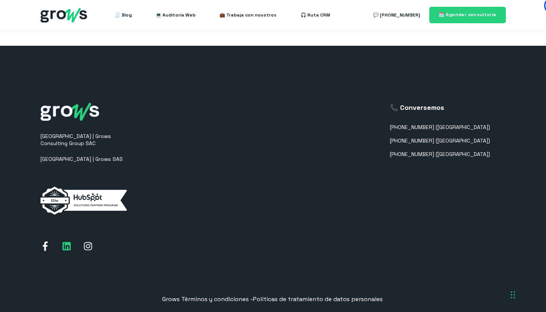 This screenshot has width=546, height=312. Describe the element at coordinates (467, 15) in the screenshot. I see `a: 🗓️ Agendar consultoría` at that location.